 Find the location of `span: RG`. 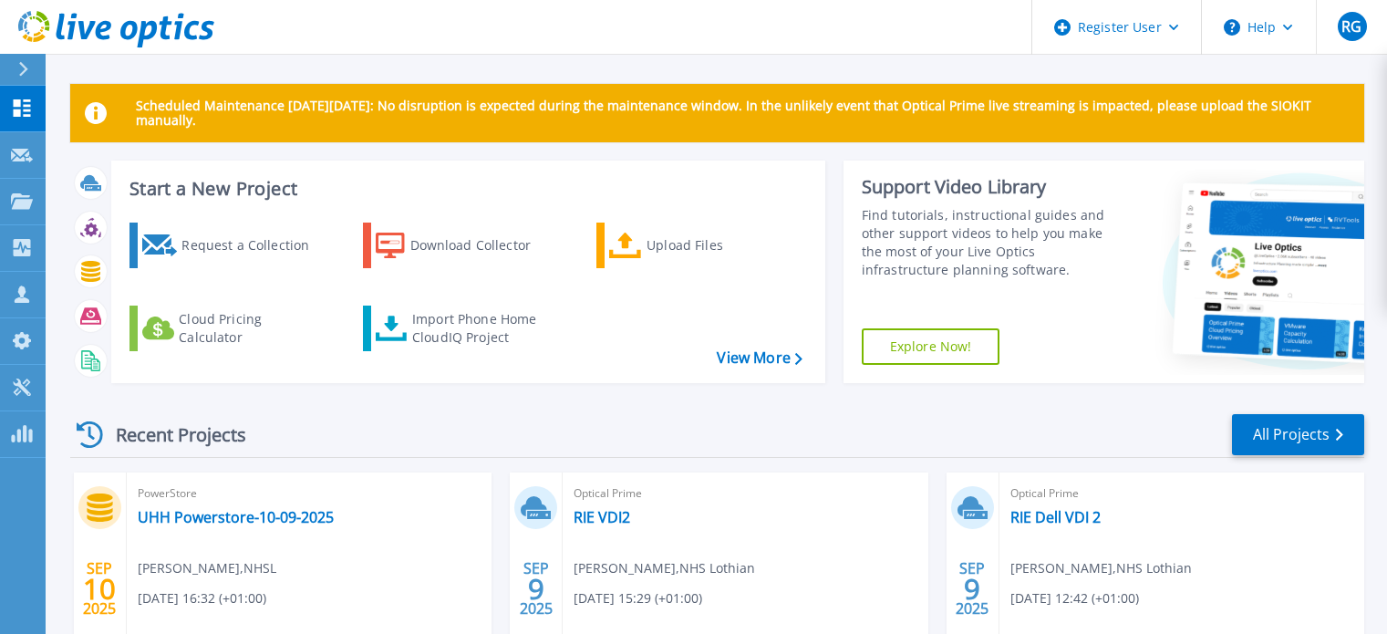

span: RG is located at coordinates (1352, 26).